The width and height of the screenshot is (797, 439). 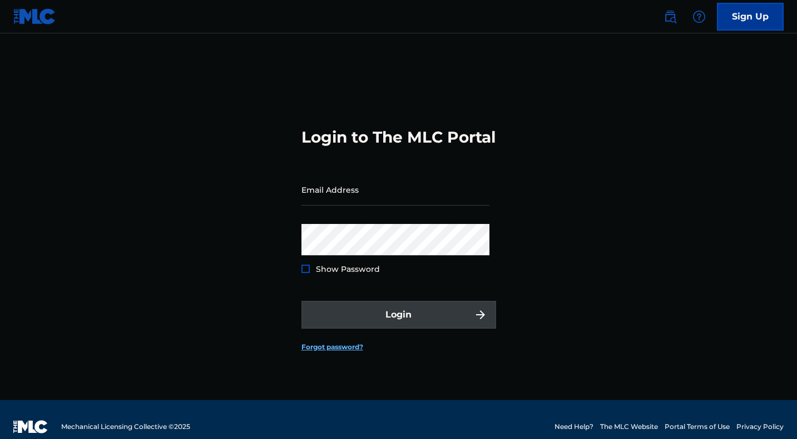 What do you see at coordinates (700, 17) in the screenshot?
I see `div: Help` at bounding box center [700, 17].